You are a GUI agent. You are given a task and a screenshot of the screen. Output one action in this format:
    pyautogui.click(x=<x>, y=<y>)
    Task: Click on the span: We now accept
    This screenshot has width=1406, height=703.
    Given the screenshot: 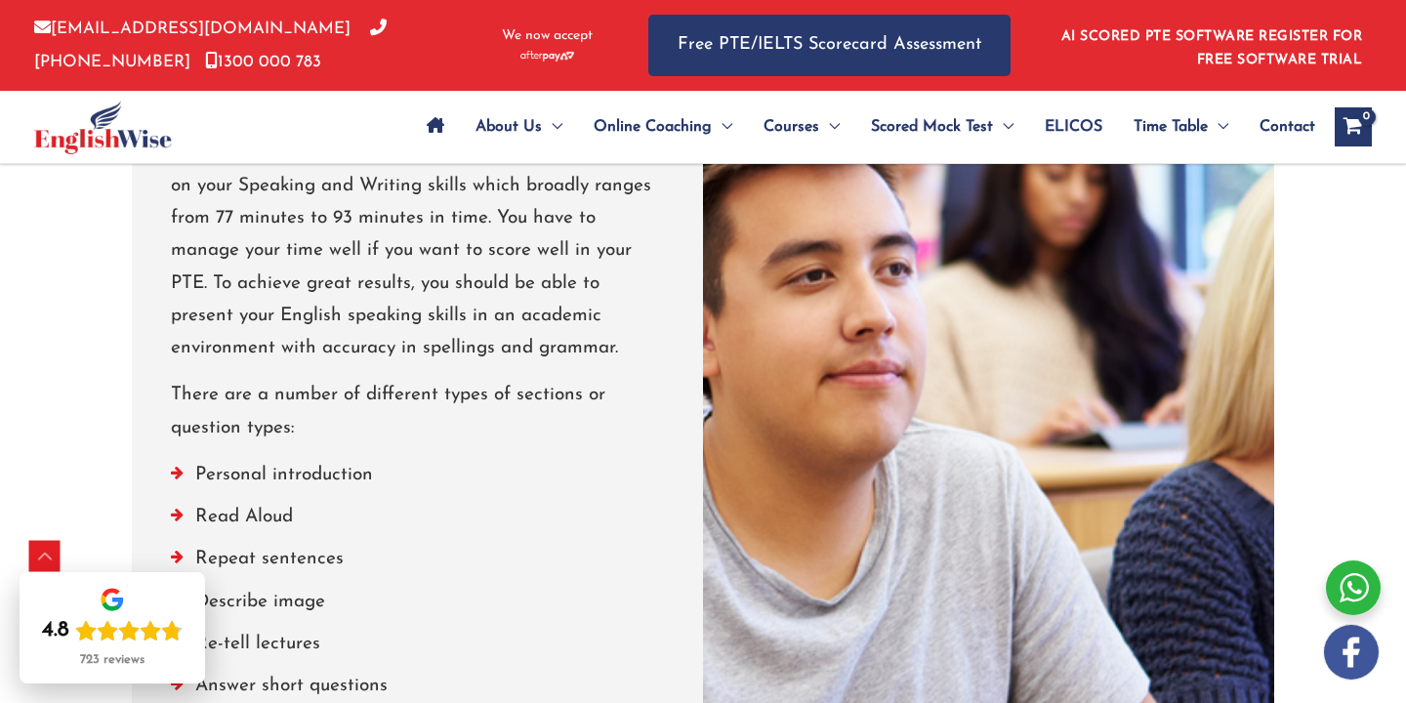 What is the action you would take?
    pyautogui.click(x=547, y=36)
    